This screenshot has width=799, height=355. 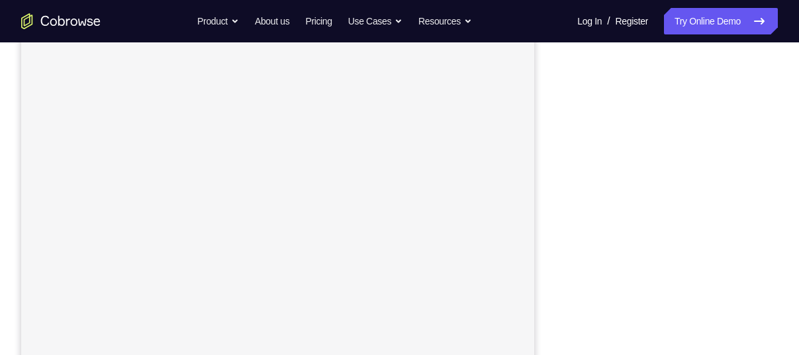 What do you see at coordinates (632, 21) in the screenshot?
I see `a: Register` at bounding box center [632, 21].